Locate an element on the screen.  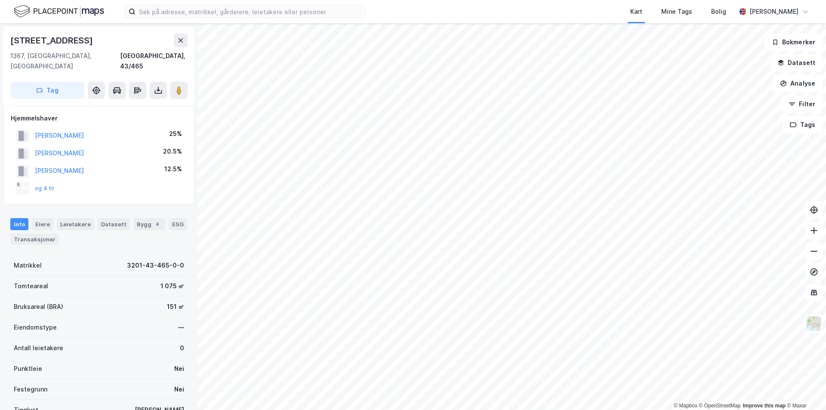
a: Mapbox is located at coordinates (685, 406).